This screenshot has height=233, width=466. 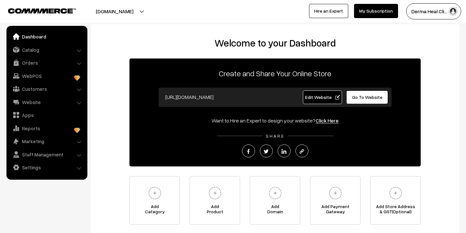 I want to click on a: Website, so click(x=47, y=102).